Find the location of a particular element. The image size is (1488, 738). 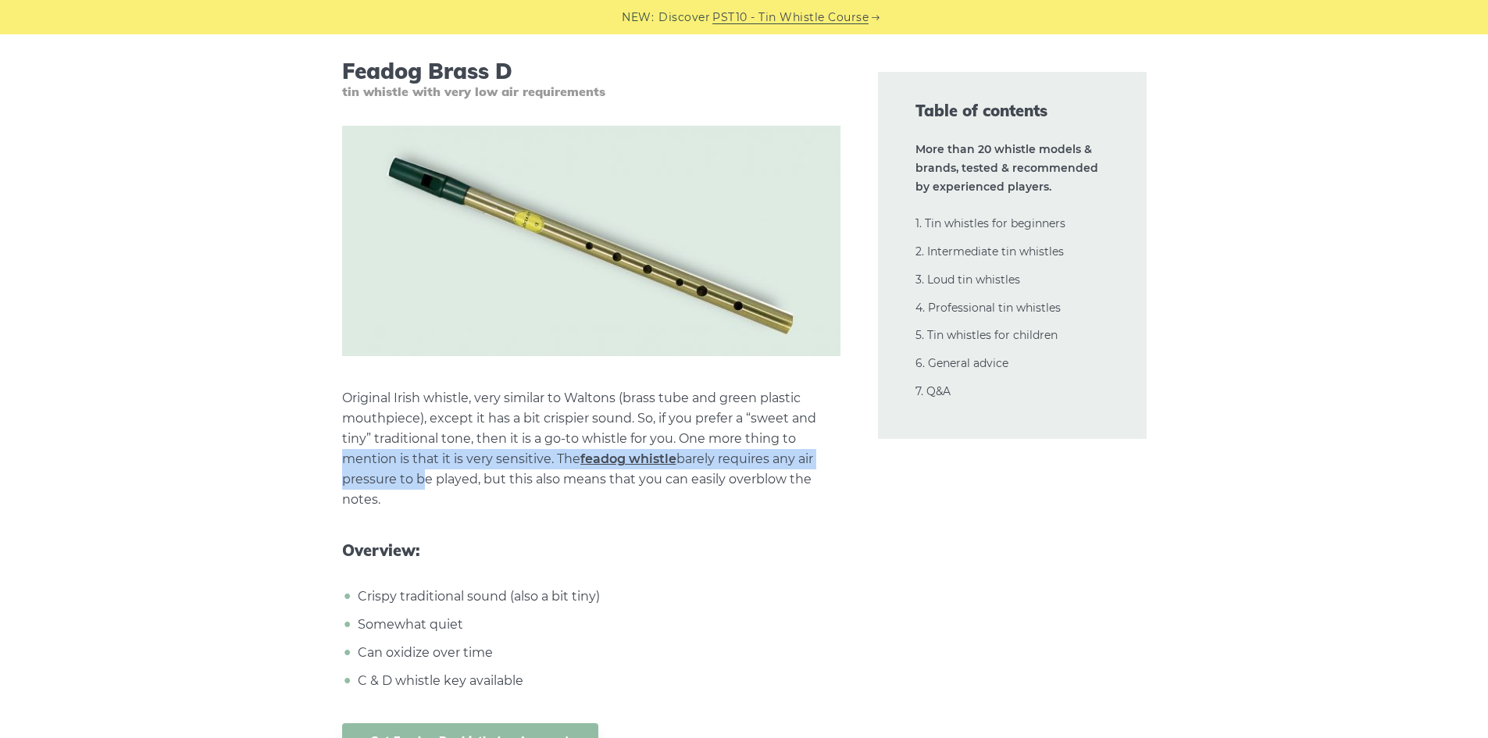

a: 3. Loud tin whistles is located at coordinates (968, 280).